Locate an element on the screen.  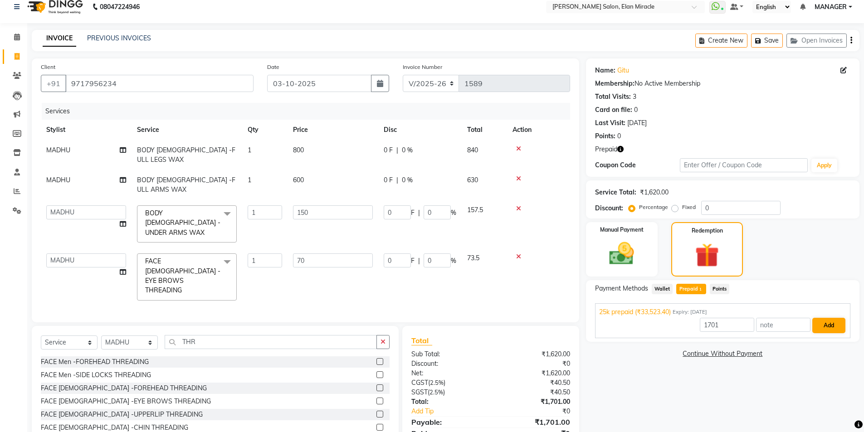
span: Wallet is located at coordinates (662, 289).